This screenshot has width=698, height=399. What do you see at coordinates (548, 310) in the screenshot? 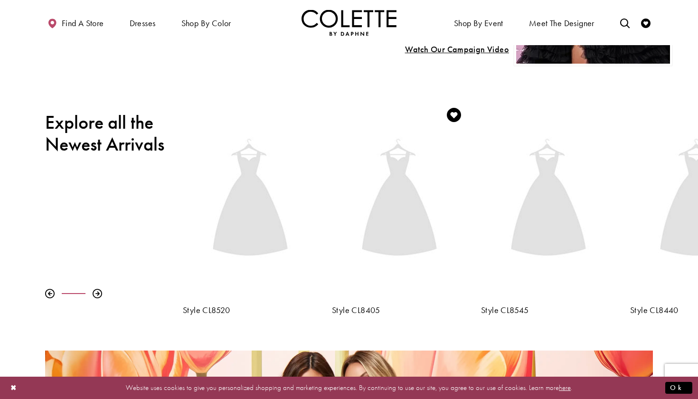
I see `a: Style CL8545` at bounding box center [548, 310].